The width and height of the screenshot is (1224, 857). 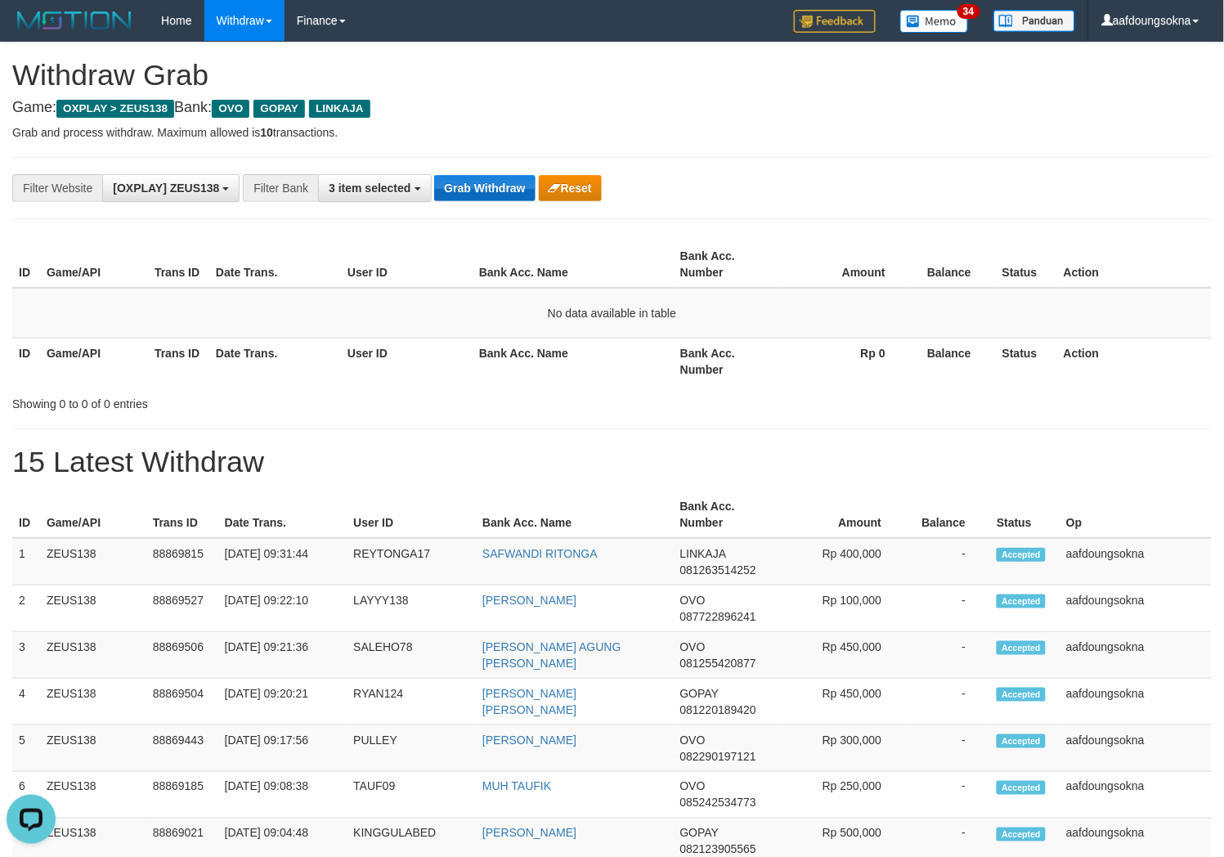 I want to click on td: REYTONGA17, so click(x=411, y=562).